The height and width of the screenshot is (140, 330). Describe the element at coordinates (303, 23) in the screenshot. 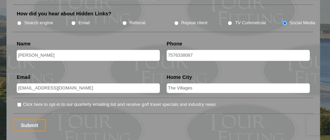

I see `label: Social Media` at that location.